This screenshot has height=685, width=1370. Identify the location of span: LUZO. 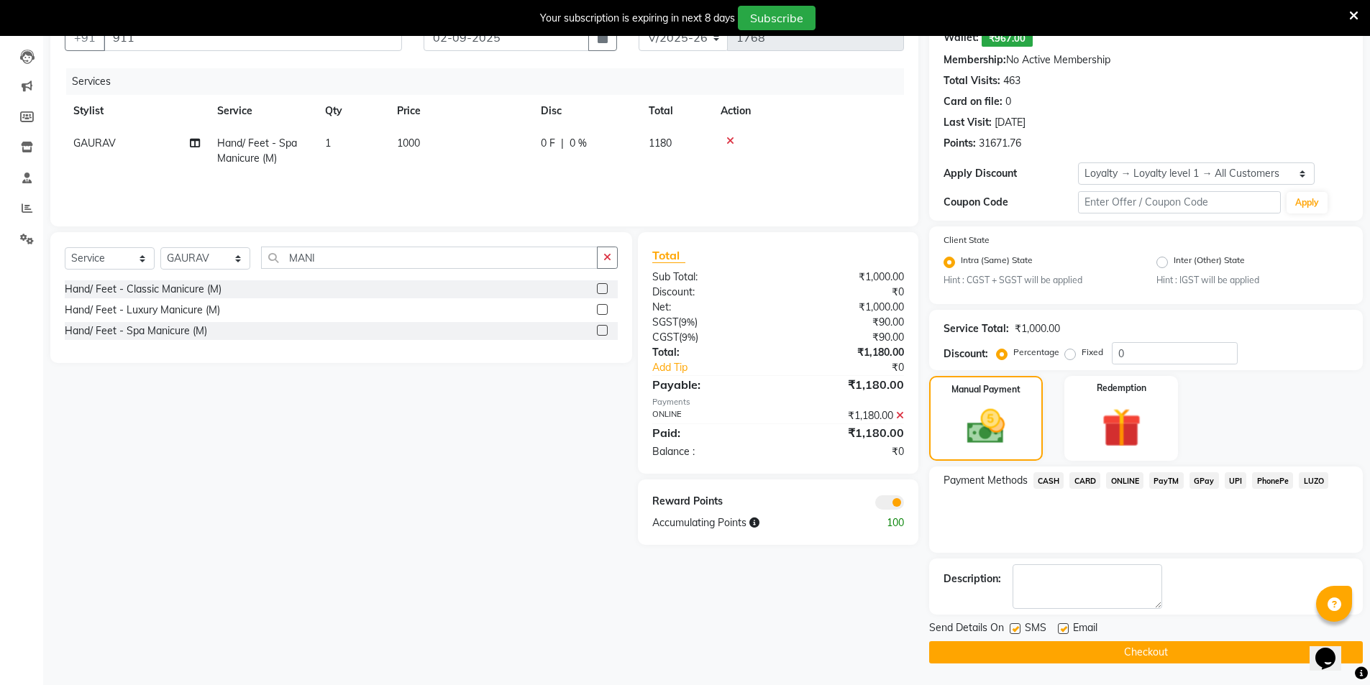
(1313, 480).